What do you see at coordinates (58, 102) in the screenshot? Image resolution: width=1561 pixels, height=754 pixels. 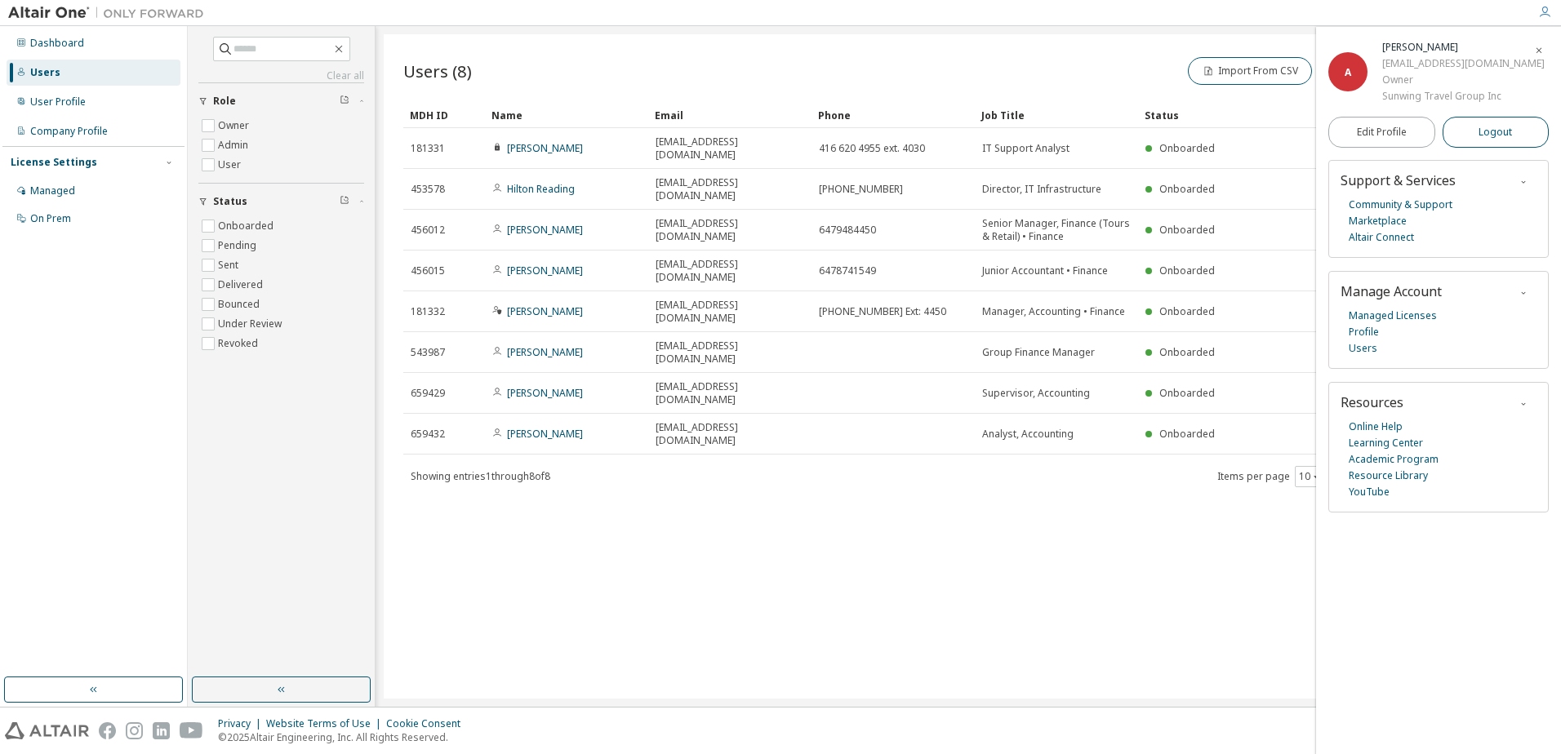 I see `div: User Profile` at bounding box center [58, 102].